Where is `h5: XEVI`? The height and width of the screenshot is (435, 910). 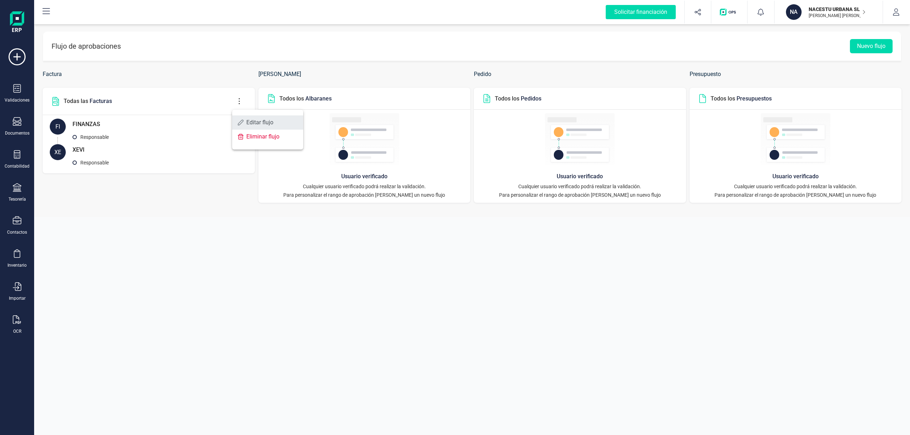
h5: XEVI is located at coordinates (160, 150).